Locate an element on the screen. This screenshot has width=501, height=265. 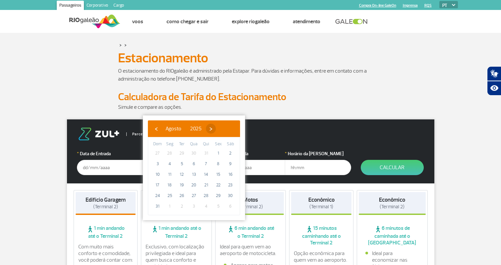
span: 24 is located at coordinates (158, 196).